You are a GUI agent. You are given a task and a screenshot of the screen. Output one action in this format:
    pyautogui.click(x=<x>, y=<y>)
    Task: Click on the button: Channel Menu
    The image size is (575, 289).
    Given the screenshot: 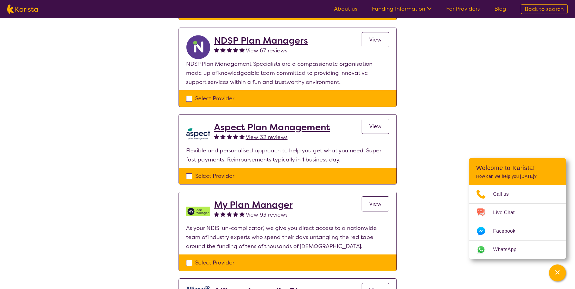 What is the action you would take?
    pyautogui.click(x=558, y=273)
    